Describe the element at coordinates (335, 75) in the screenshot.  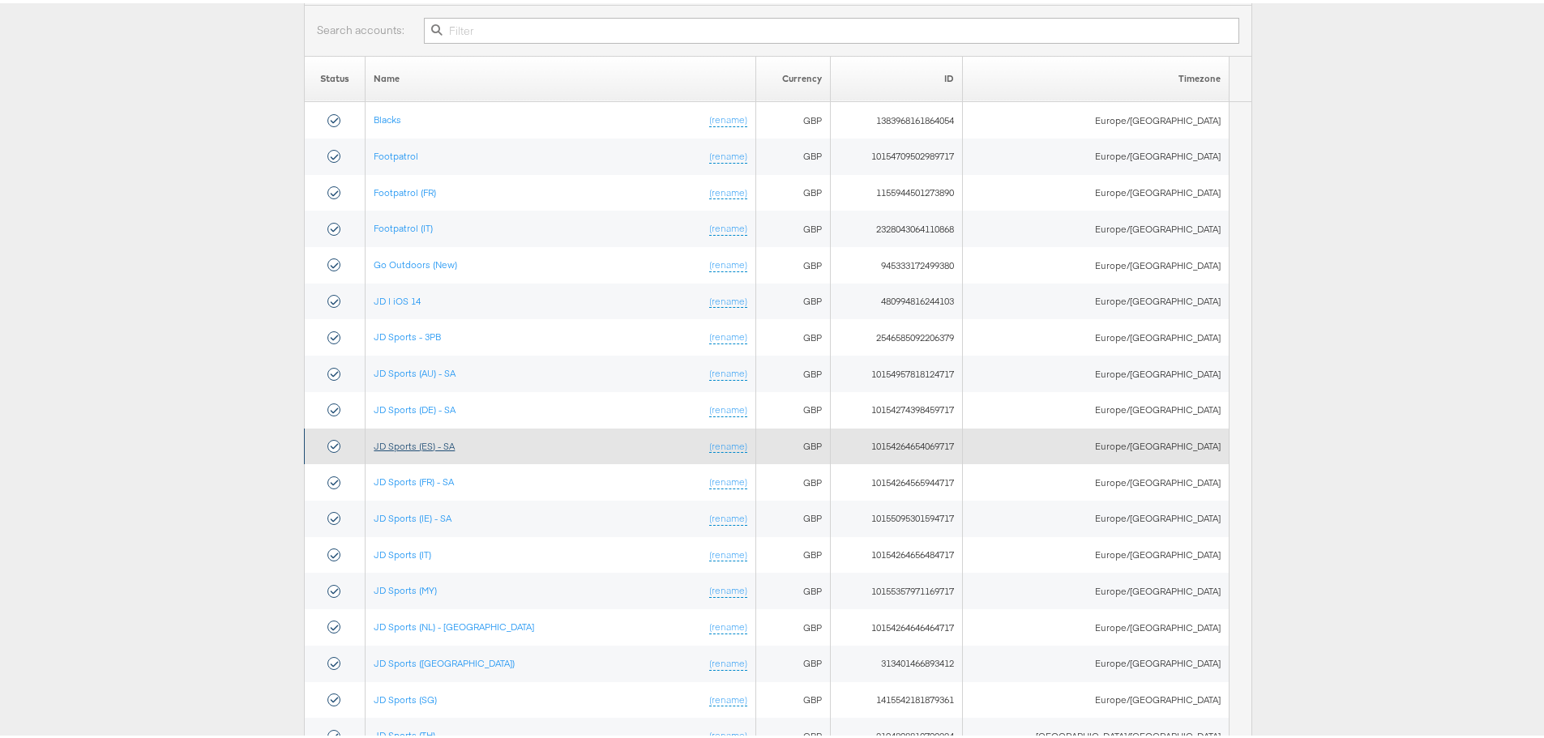
I see `th: Status` at that location.